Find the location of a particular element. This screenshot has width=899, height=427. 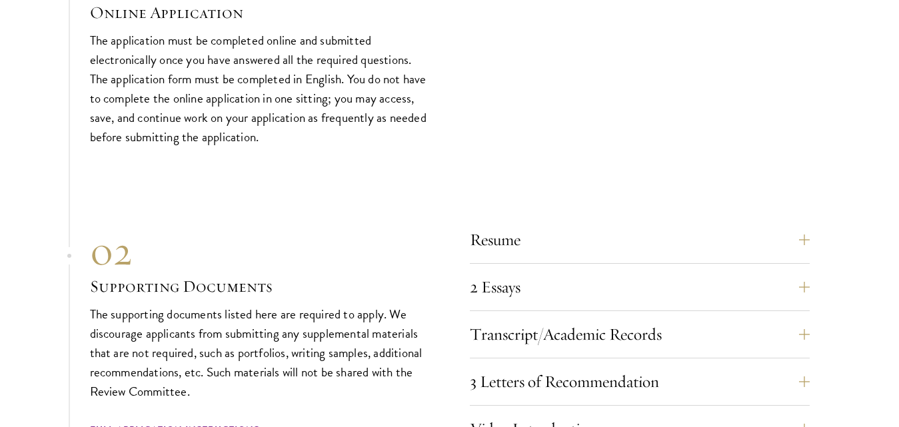

h3: Supporting Documents is located at coordinates (260, 286).